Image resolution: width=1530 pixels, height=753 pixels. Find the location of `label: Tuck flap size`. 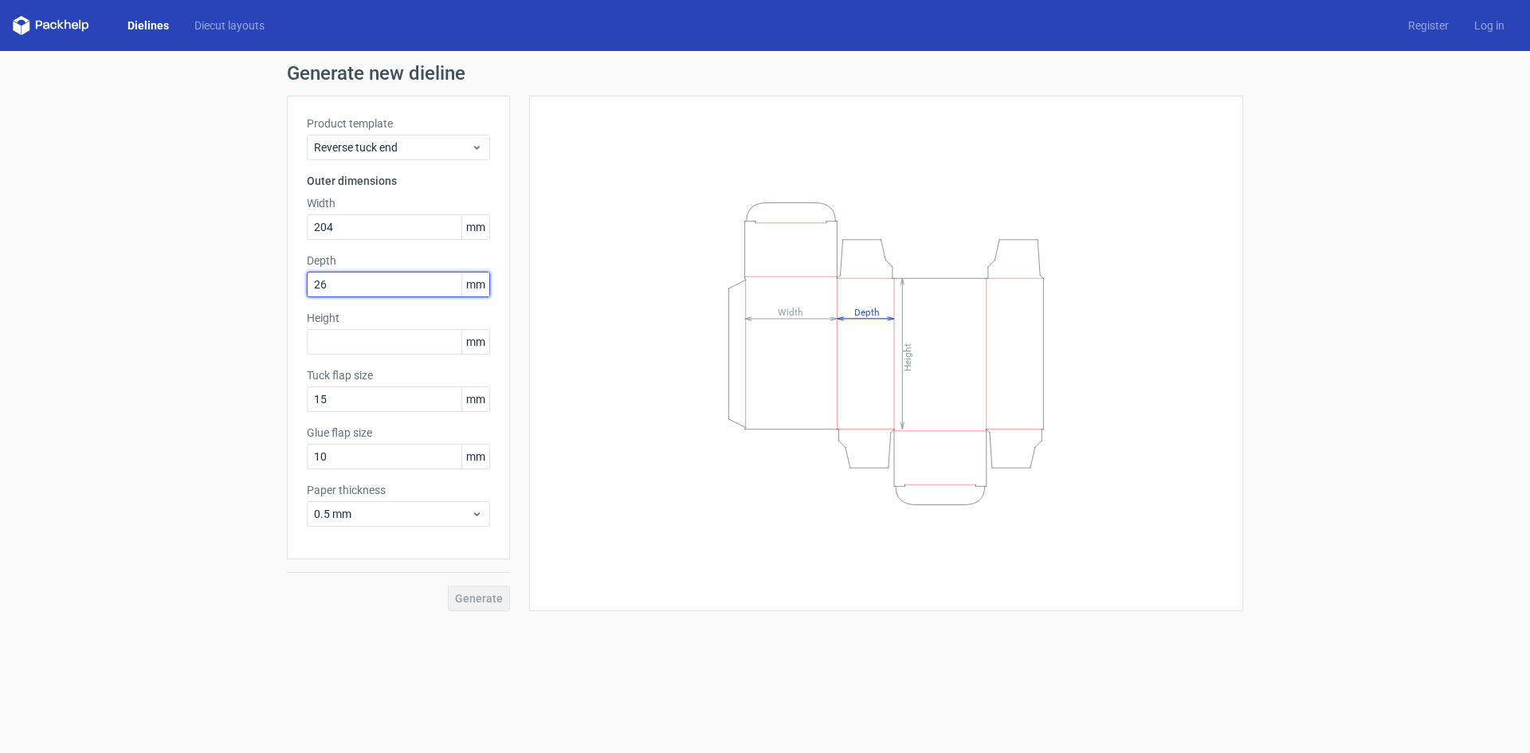

label: Tuck flap size is located at coordinates (399, 375).